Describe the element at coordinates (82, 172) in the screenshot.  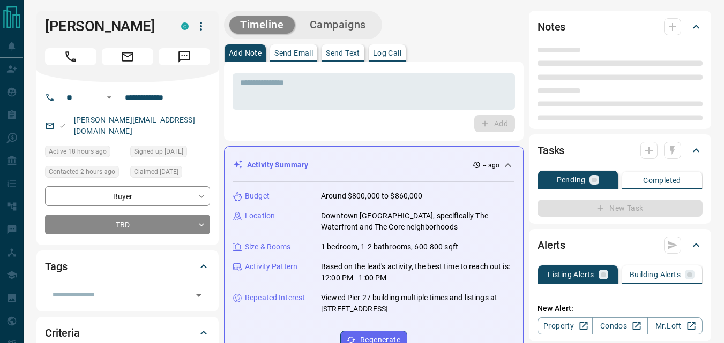
I see `span: Contacted 2 hours ago` at that location.